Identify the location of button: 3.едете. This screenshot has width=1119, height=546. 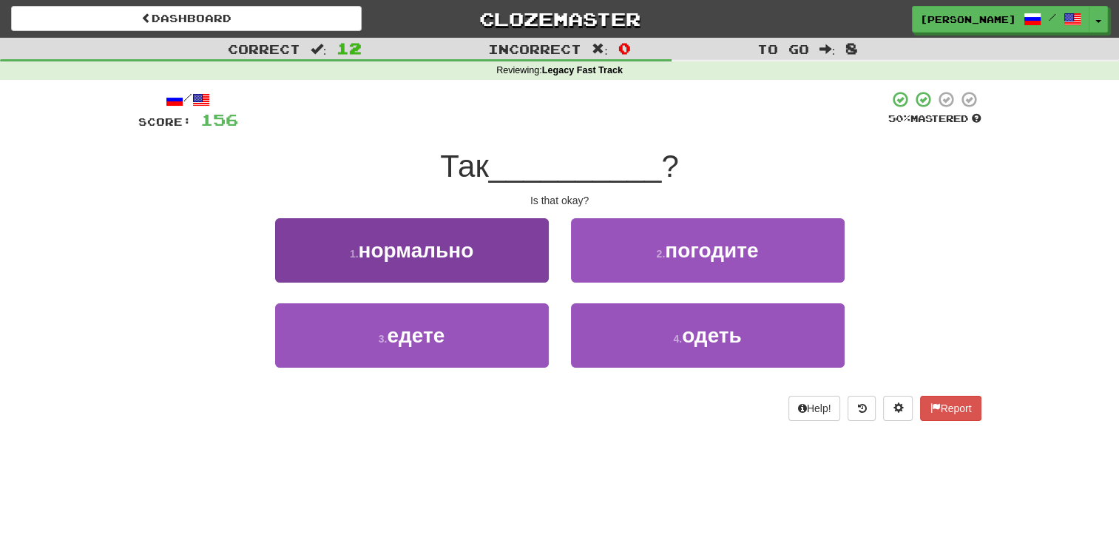
(412, 335).